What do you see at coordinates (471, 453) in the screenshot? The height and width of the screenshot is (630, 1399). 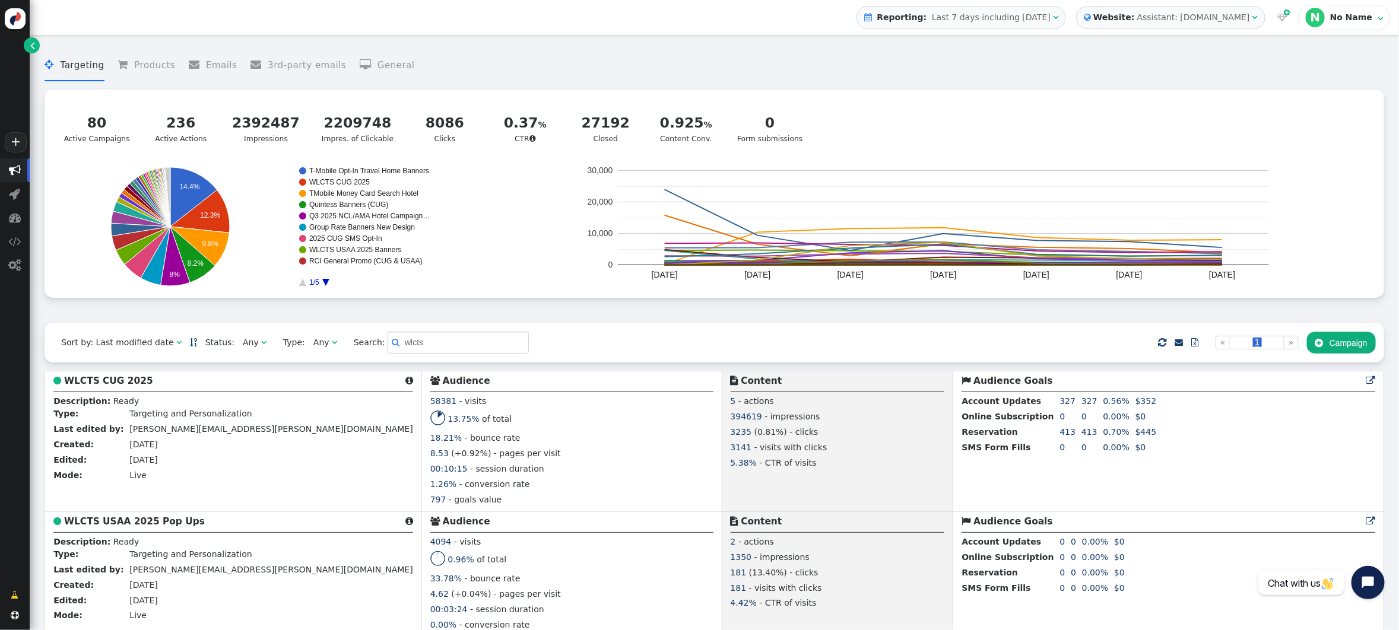 I see `span: (+0.92%)` at bounding box center [471, 453].